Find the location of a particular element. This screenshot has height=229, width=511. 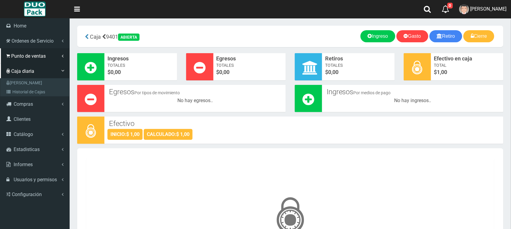

img: User Image is located at coordinates (464, 9).